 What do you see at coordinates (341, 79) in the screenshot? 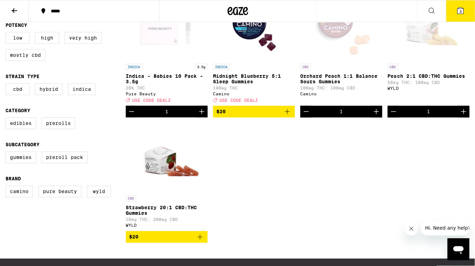
I see `p: Orchard Peach 1:1 Balance Sours Gummies` at bounding box center [341, 79].